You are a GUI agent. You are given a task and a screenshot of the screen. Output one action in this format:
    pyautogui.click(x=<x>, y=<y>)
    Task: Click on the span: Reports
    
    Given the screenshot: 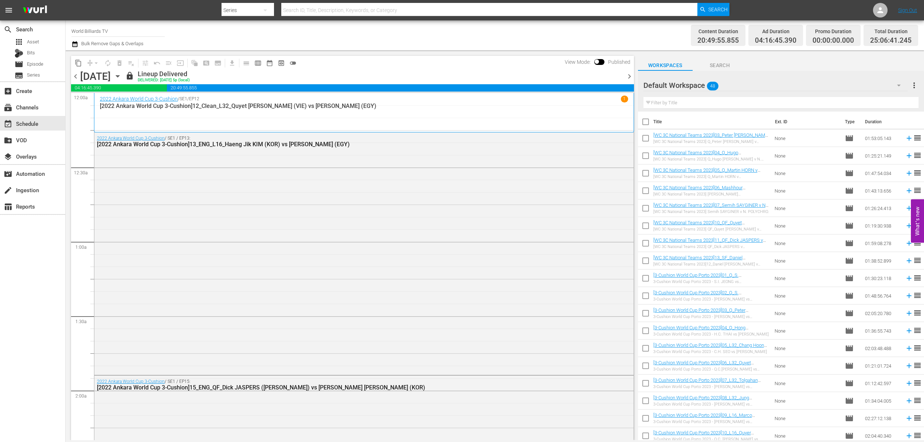 What is the action you would take?
    pyautogui.click(x=8, y=207)
    